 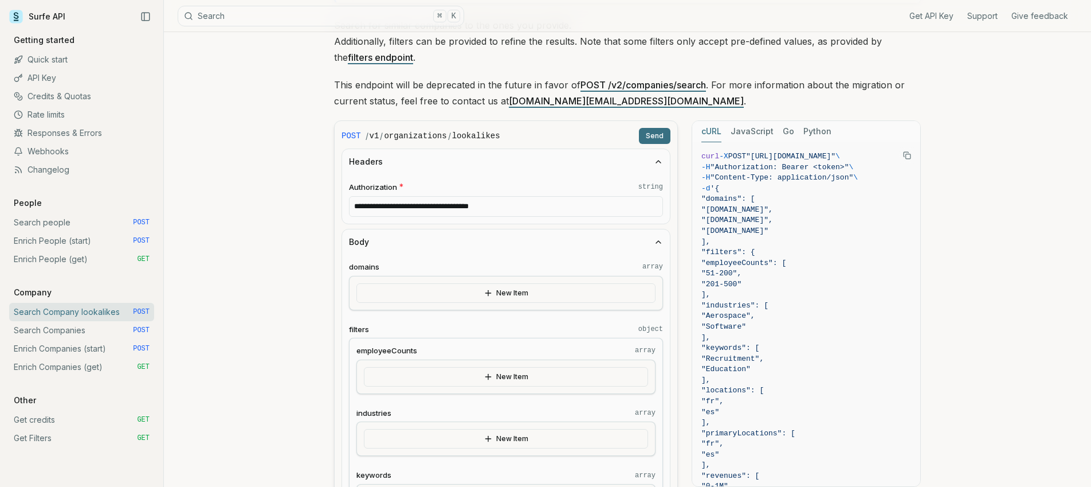 I want to click on span: -X, so click(x=724, y=156).